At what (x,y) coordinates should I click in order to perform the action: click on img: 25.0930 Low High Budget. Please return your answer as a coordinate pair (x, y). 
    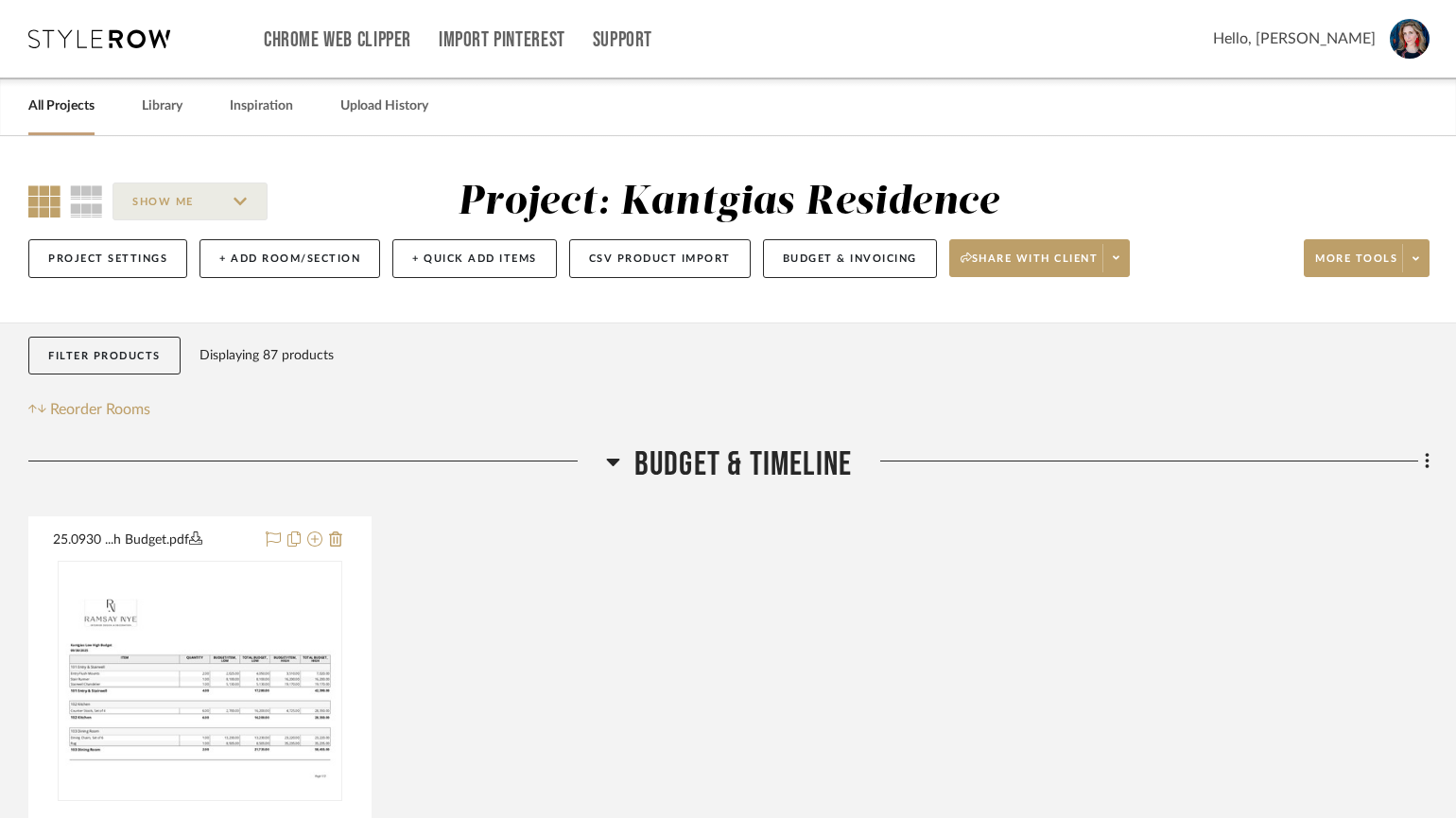
    Looking at the image, I should click on (200, 681).